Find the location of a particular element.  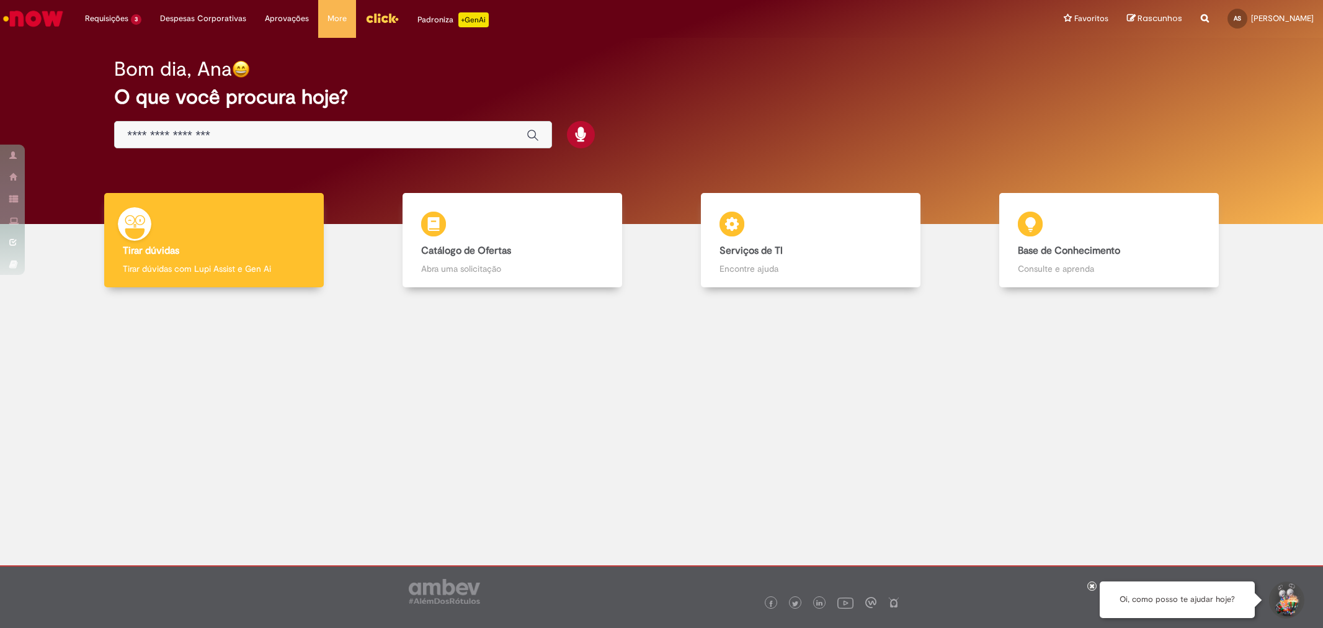

h2: Bom dia, Ana is located at coordinates (173, 69).